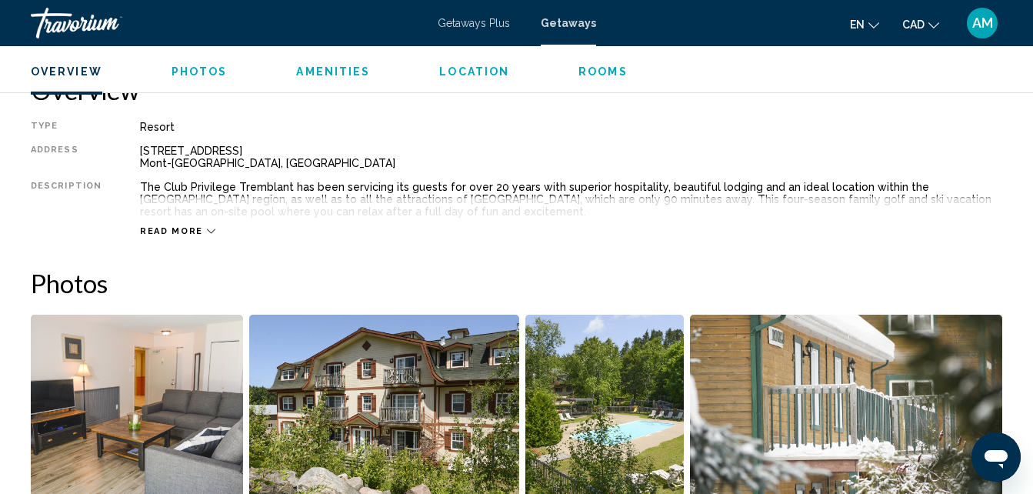 This screenshot has width=1033, height=494. What do you see at coordinates (474, 23) in the screenshot?
I see `span: Getaways Plus` at bounding box center [474, 23].